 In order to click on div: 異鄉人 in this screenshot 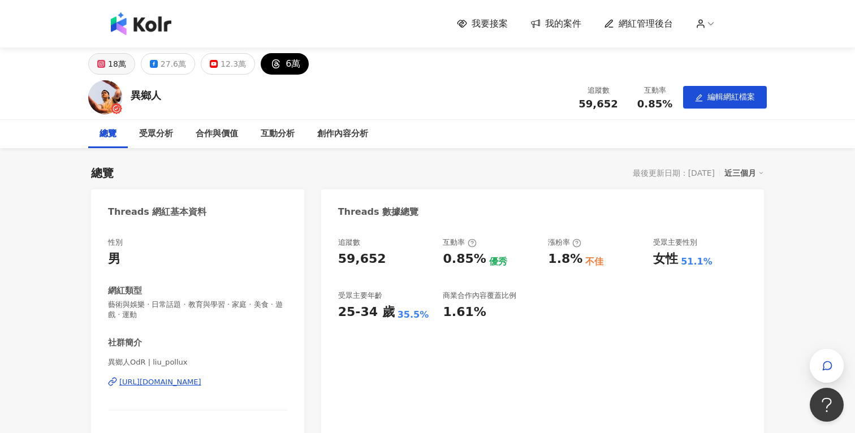, I will do `click(146, 95)`.